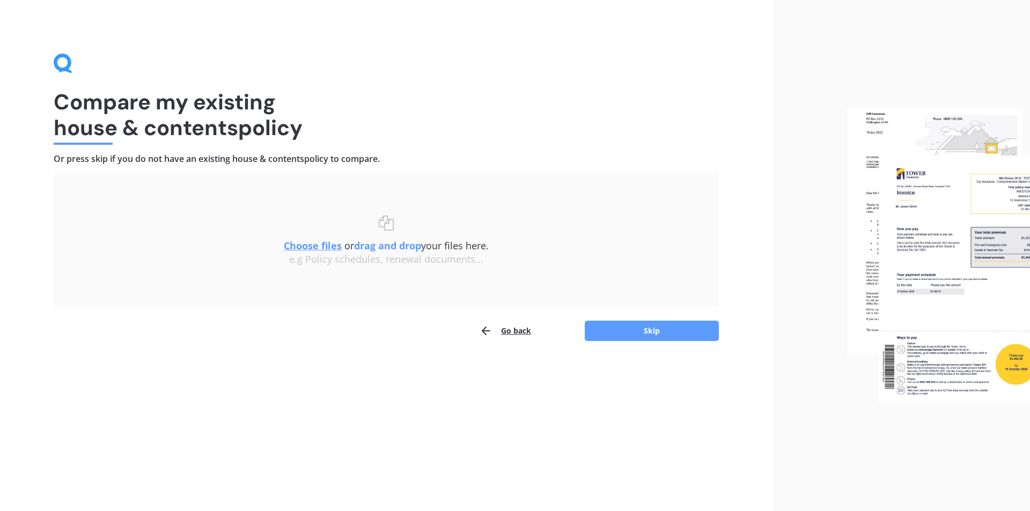 The image size is (1030, 511). What do you see at coordinates (387, 246) in the screenshot?
I see `b: drag and drop` at bounding box center [387, 246].